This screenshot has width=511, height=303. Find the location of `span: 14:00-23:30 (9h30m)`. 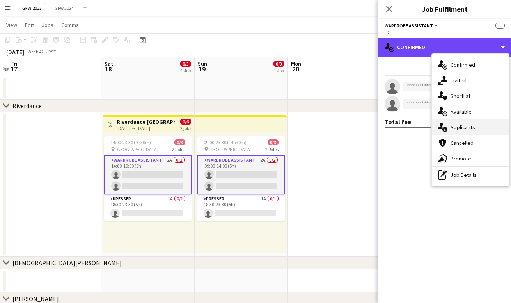

span: 14:00-23:30 (9h30m) is located at coordinates (131, 142).